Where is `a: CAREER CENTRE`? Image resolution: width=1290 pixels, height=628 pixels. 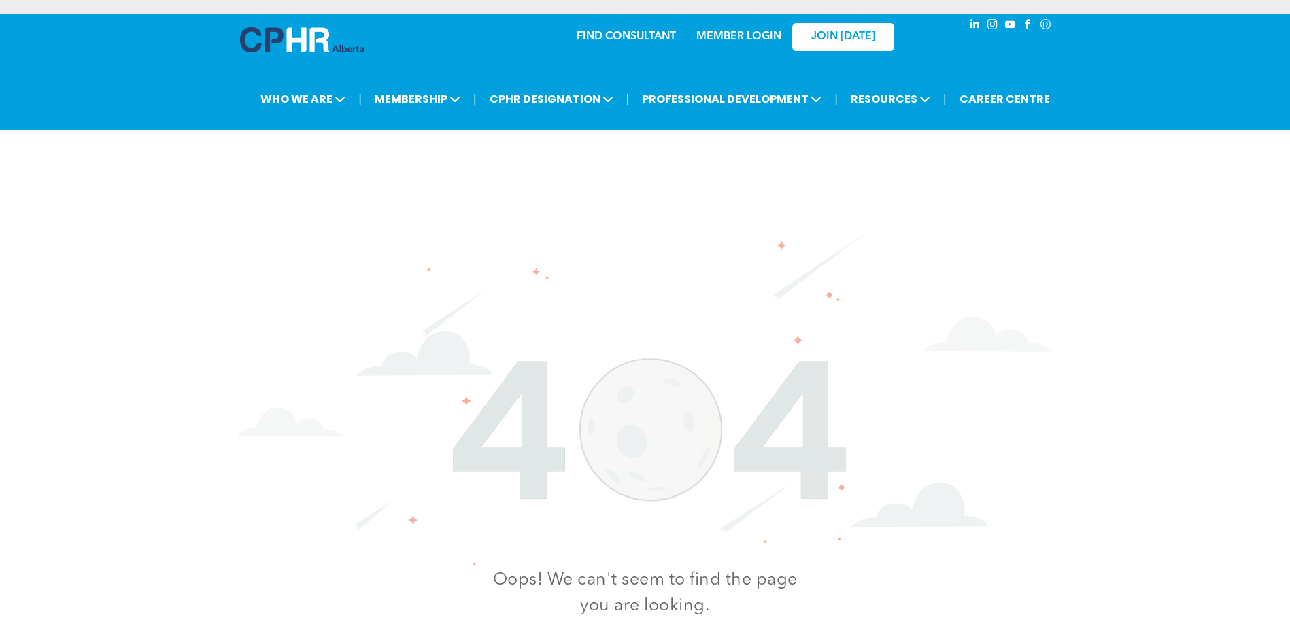
a: CAREER CENTRE is located at coordinates (1004, 99).